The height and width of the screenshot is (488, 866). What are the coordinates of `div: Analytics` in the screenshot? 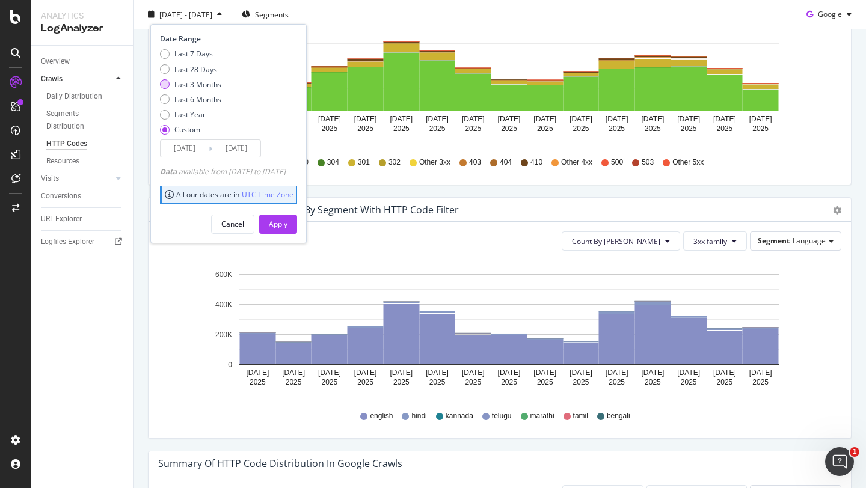 It's located at (82, 16).